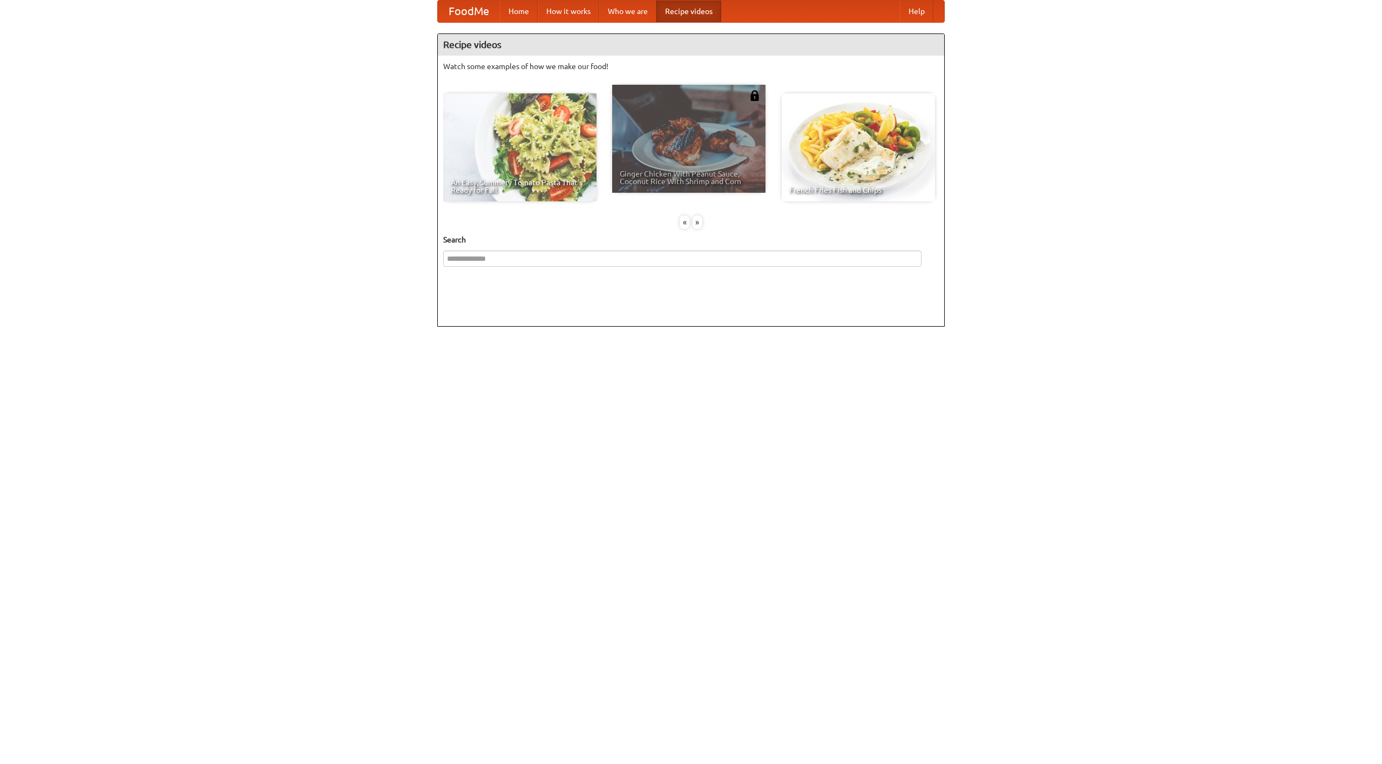  What do you see at coordinates (859, 190) in the screenshot?
I see `span: French Fries Fish and Chips` at bounding box center [859, 190].